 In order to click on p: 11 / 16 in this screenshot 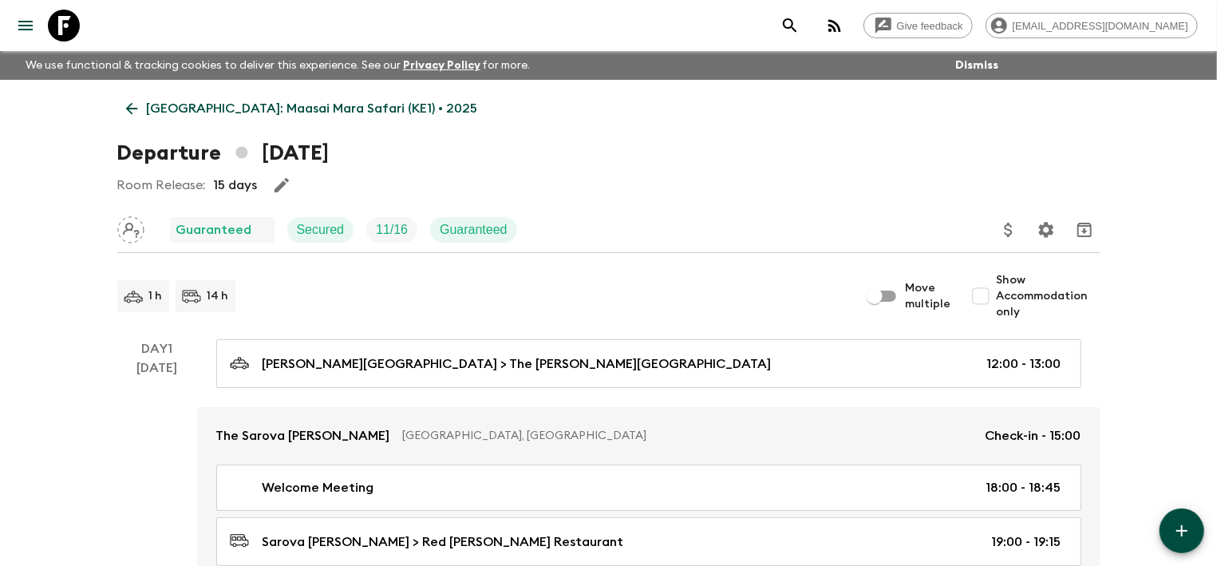, I will do `click(392, 230)`.